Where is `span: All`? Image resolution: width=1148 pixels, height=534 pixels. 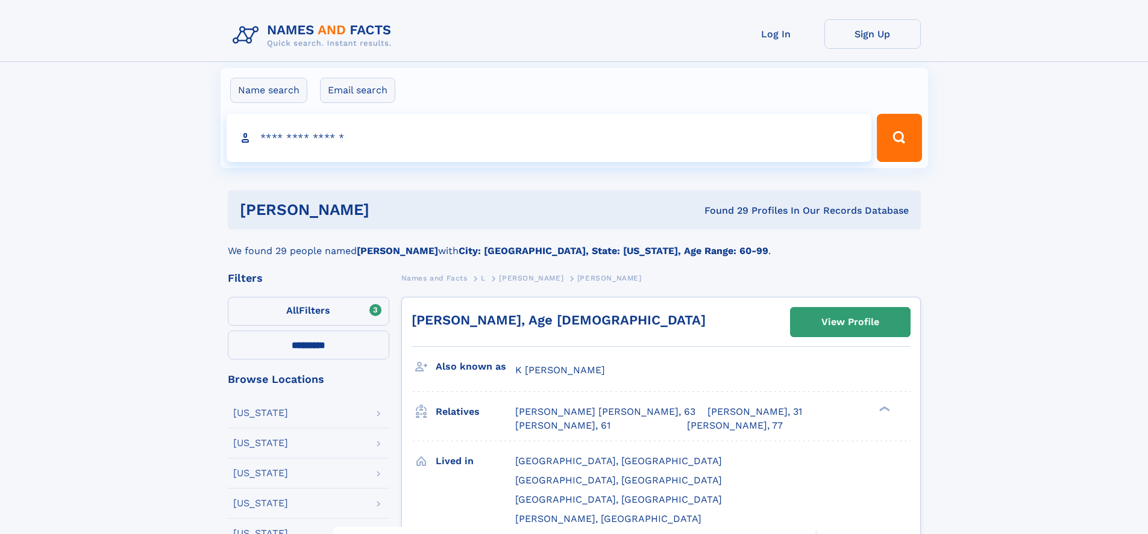
span: All is located at coordinates (292, 310).